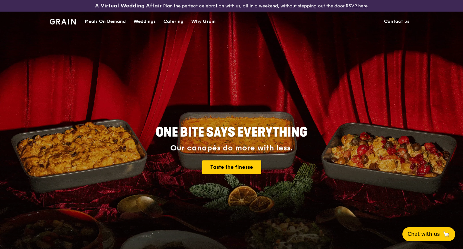 The image size is (463, 249). Describe the element at coordinates (423, 234) in the screenshot. I see `span: Chat with us` at that location.